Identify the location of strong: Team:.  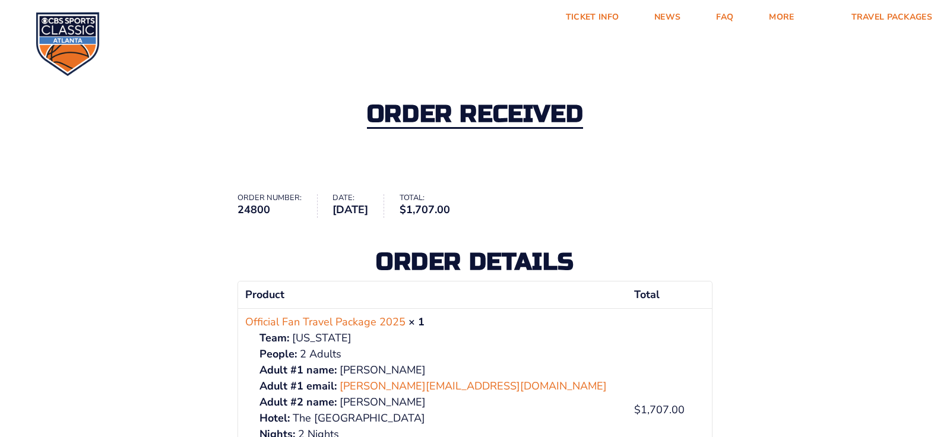
(274, 338).